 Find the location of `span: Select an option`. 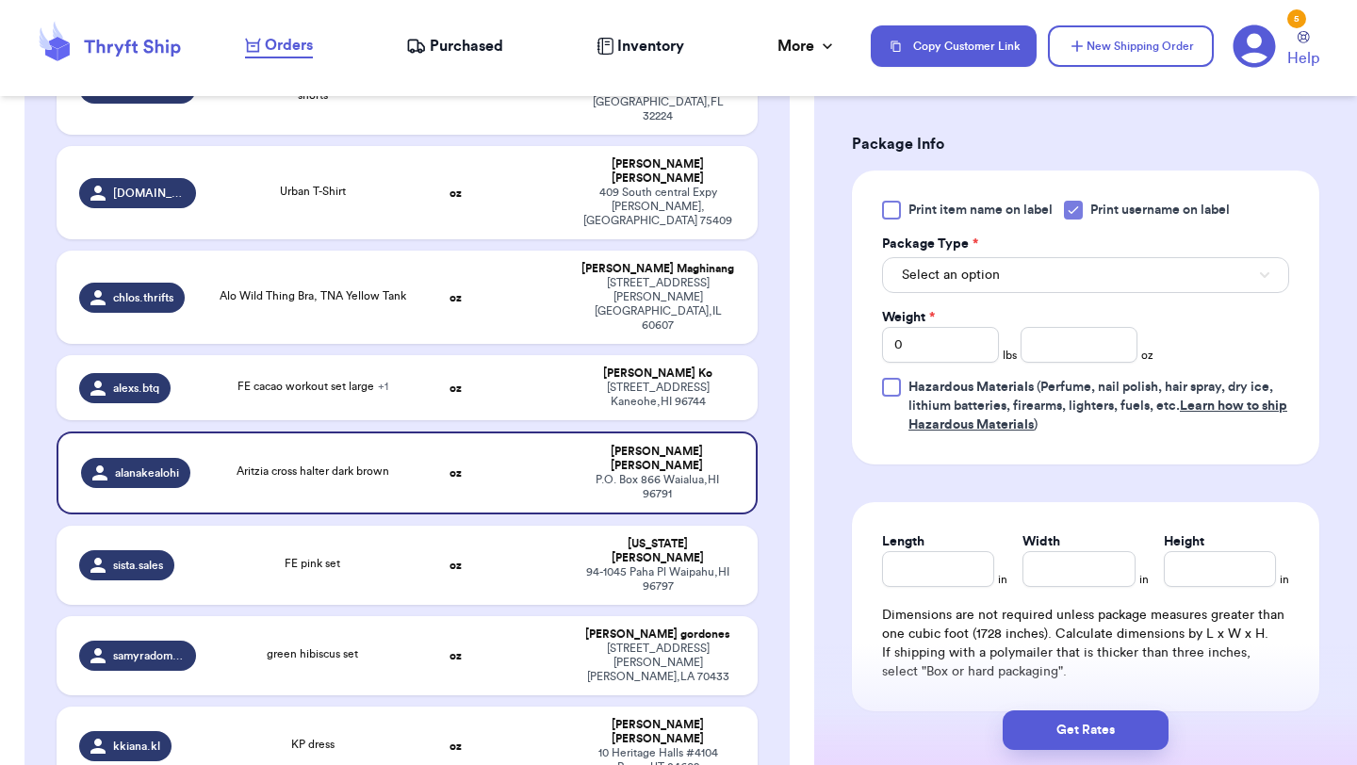

span: Select an option is located at coordinates (951, 275).